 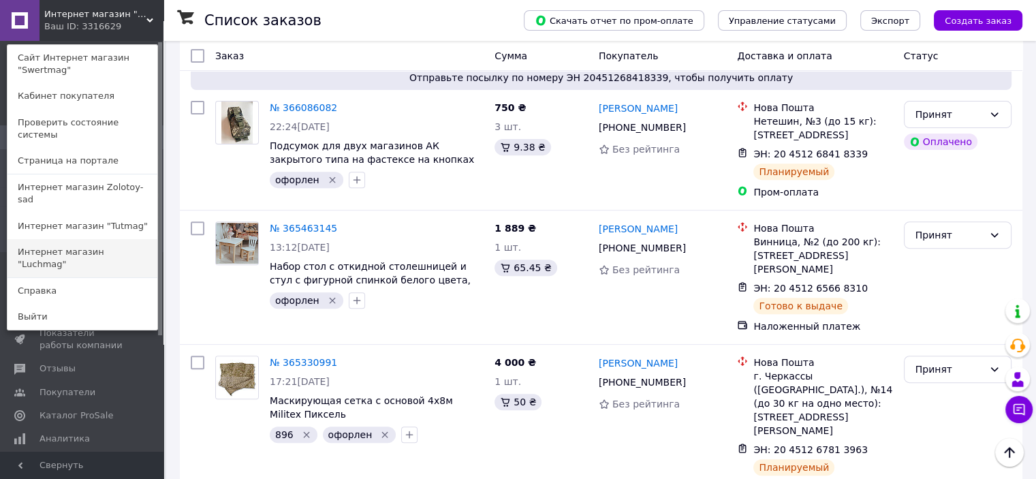 I want to click on span: Доставка и оплата, so click(x=784, y=56).